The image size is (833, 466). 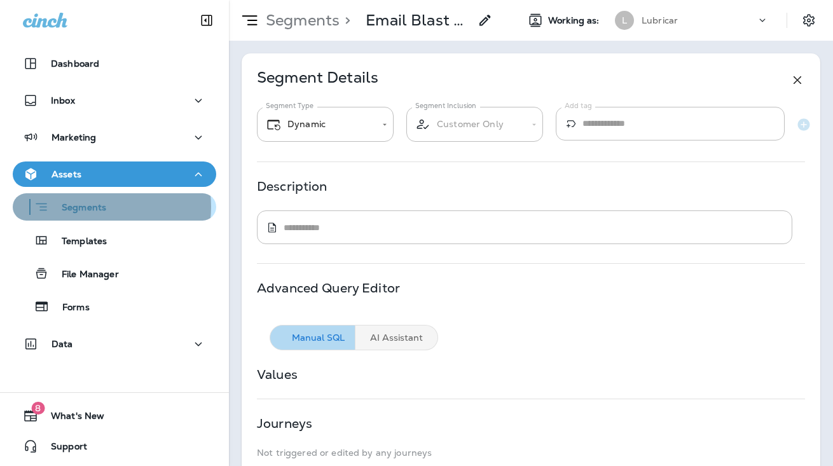 What do you see at coordinates (809, 20) in the screenshot?
I see `button: Settings` at bounding box center [809, 20].